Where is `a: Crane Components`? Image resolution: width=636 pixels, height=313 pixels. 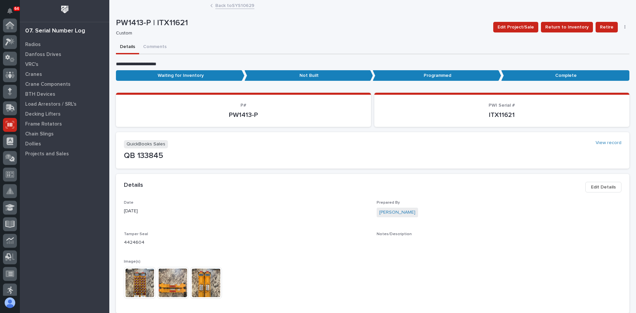
a: Crane Components is located at coordinates (65, 84).